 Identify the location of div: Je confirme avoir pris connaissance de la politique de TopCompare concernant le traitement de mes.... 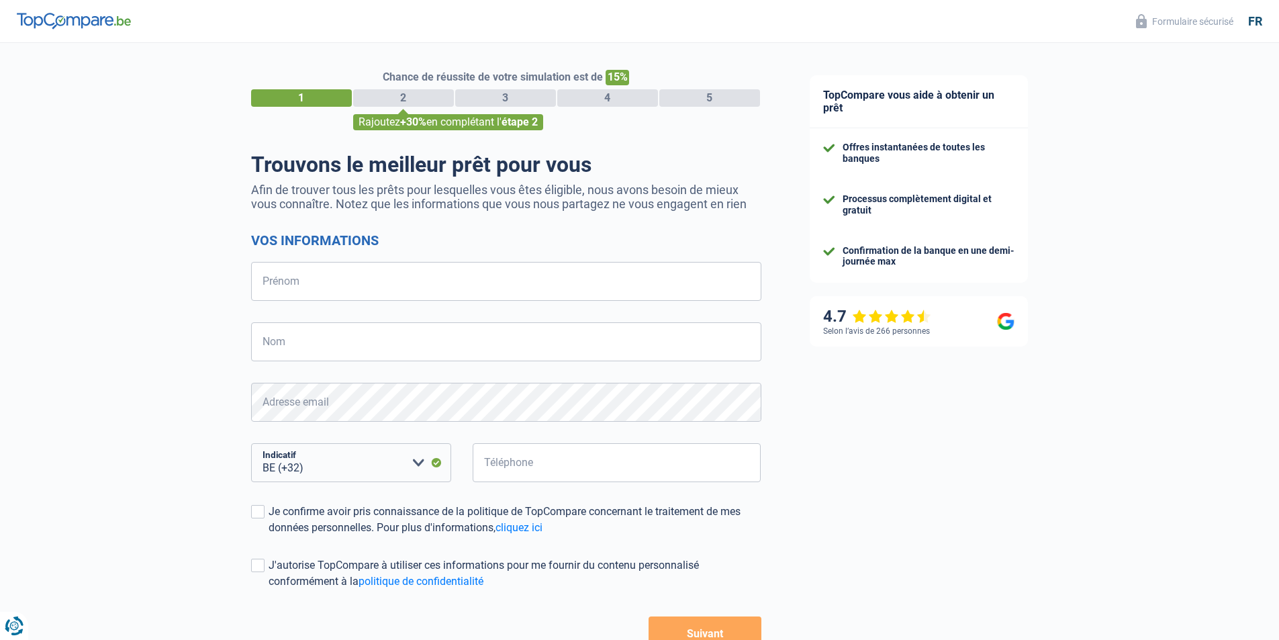
(515, 520).